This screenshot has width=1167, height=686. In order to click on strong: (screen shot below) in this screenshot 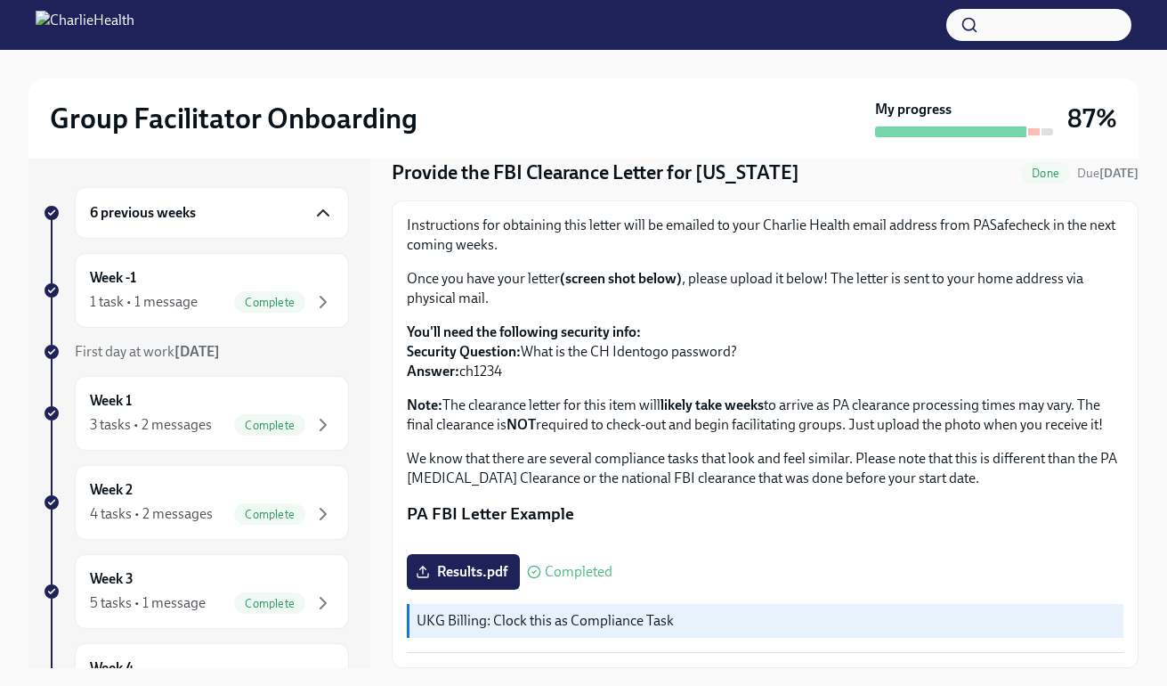, I will do `click(621, 278)`.